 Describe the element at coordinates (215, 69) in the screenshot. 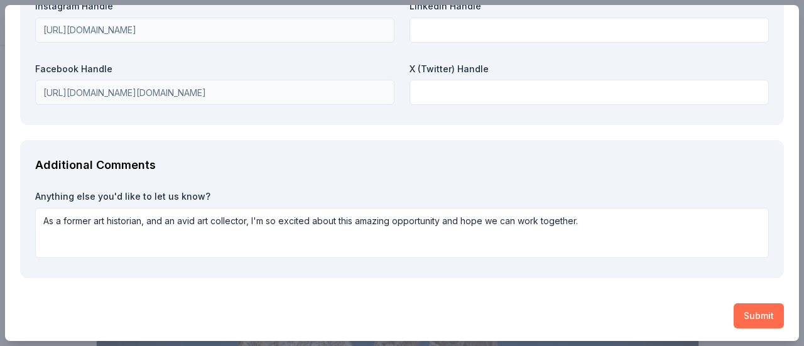

I see `label: Facebook Handle` at that location.